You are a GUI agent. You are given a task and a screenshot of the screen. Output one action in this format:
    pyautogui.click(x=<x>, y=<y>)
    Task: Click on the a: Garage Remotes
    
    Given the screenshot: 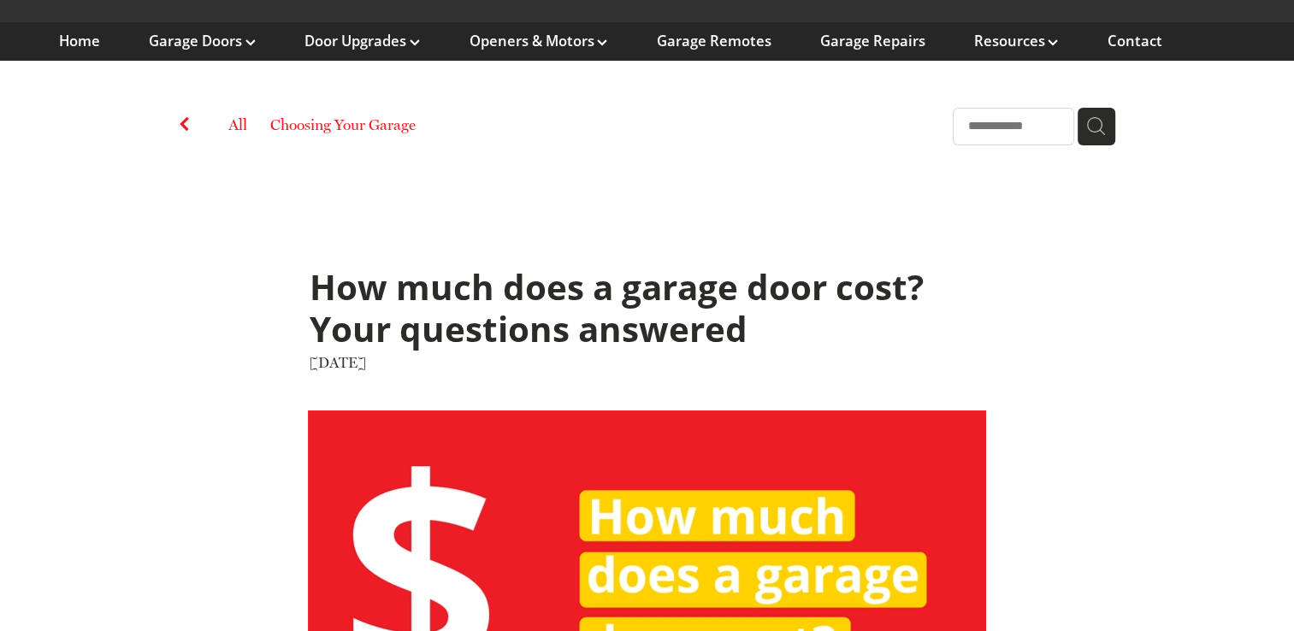 What is the action you would take?
    pyautogui.click(x=713, y=41)
    